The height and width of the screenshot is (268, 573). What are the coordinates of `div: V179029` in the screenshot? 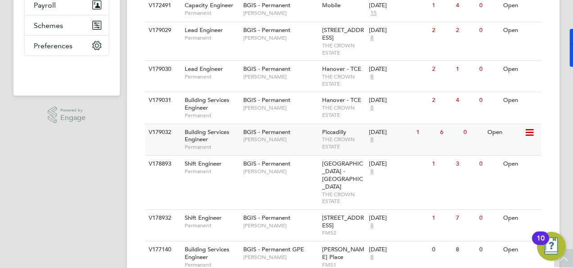 It's located at (162, 30).